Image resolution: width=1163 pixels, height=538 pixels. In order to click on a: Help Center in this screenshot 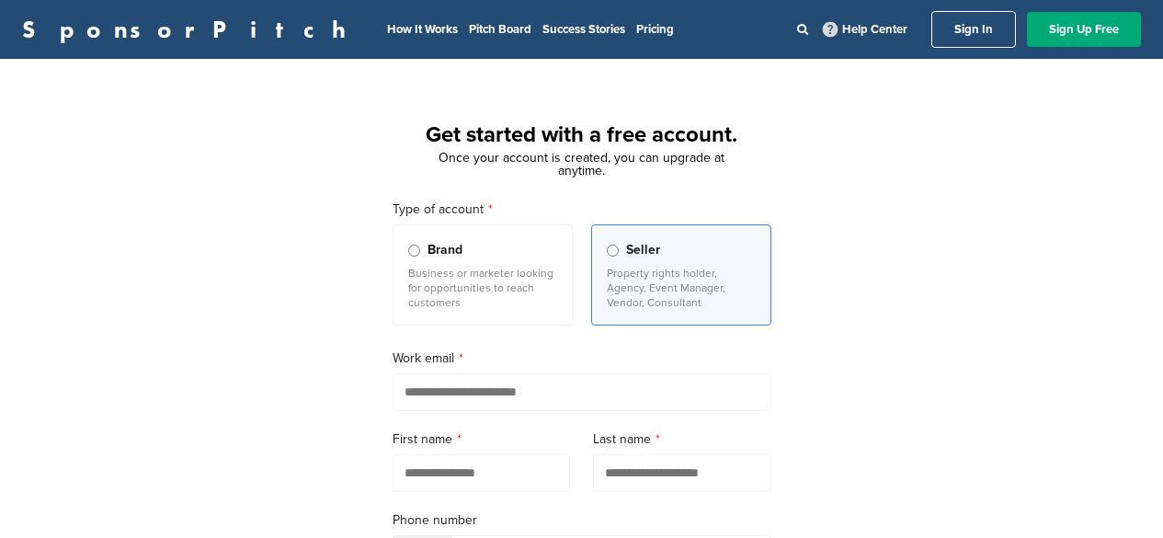, I will do `click(865, 29)`.